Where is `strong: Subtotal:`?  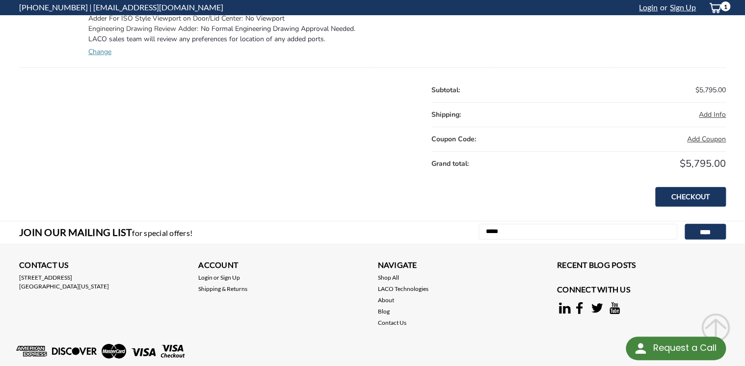
strong: Subtotal: is located at coordinates (445, 90).